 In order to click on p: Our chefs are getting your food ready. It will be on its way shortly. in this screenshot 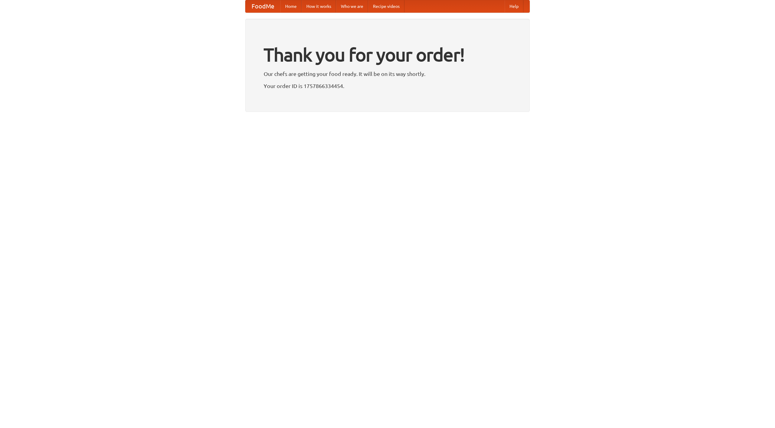, I will do `click(387, 74)`.